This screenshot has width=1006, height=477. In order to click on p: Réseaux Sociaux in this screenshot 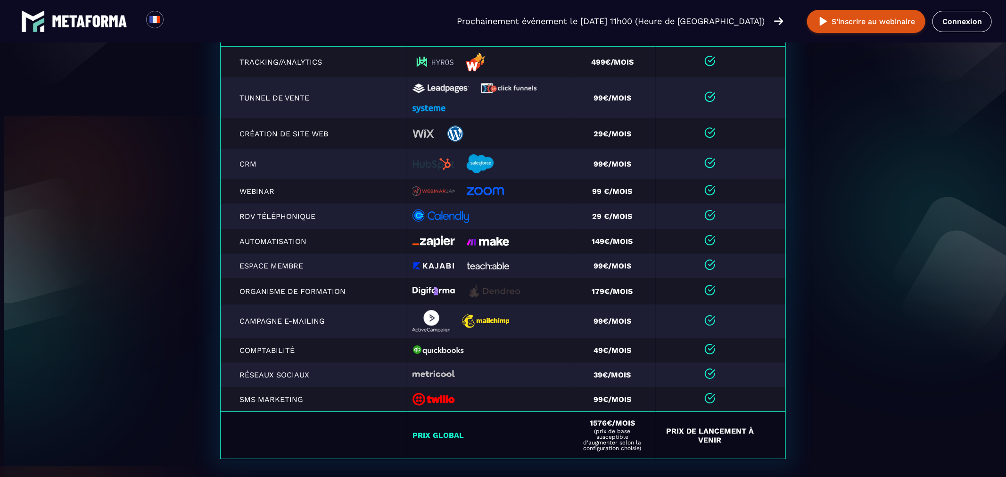, I will do `click(292, 374)`.